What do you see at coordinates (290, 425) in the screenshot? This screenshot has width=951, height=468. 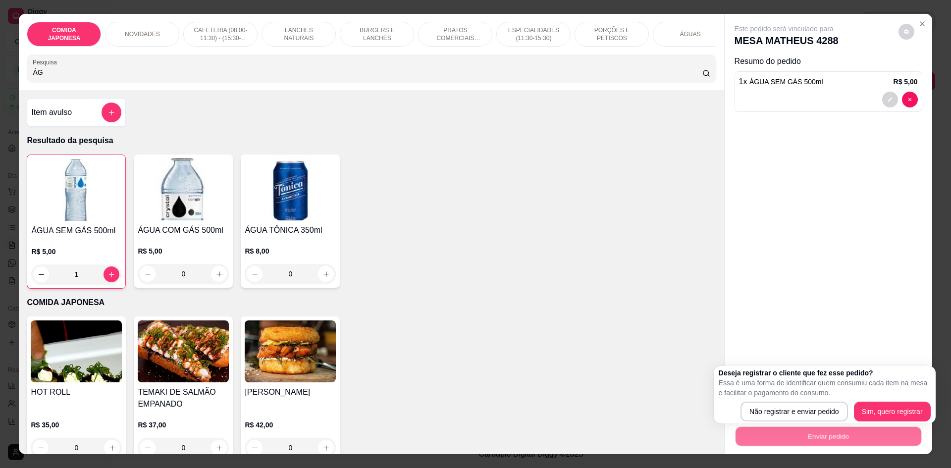 I see `p: R$ 42,00` at bounding box center [290, 425].